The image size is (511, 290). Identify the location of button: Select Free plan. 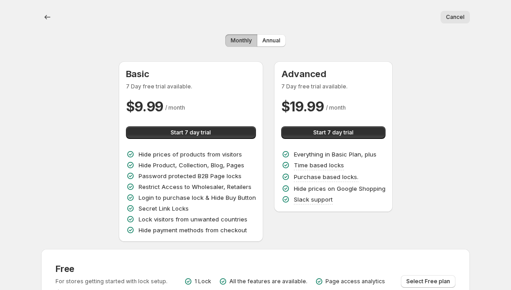
(428, 282).